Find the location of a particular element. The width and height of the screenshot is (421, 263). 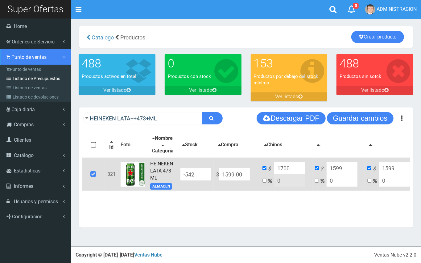

button: Descargar PDF is located at coordinates (291, 118).